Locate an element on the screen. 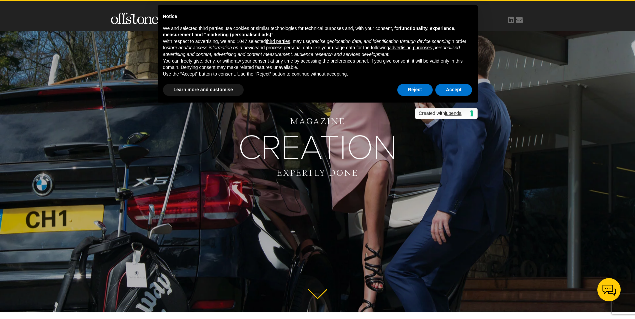 This screenshot has height=319, width=635. button: Reject is located at coordinates (415, 90).